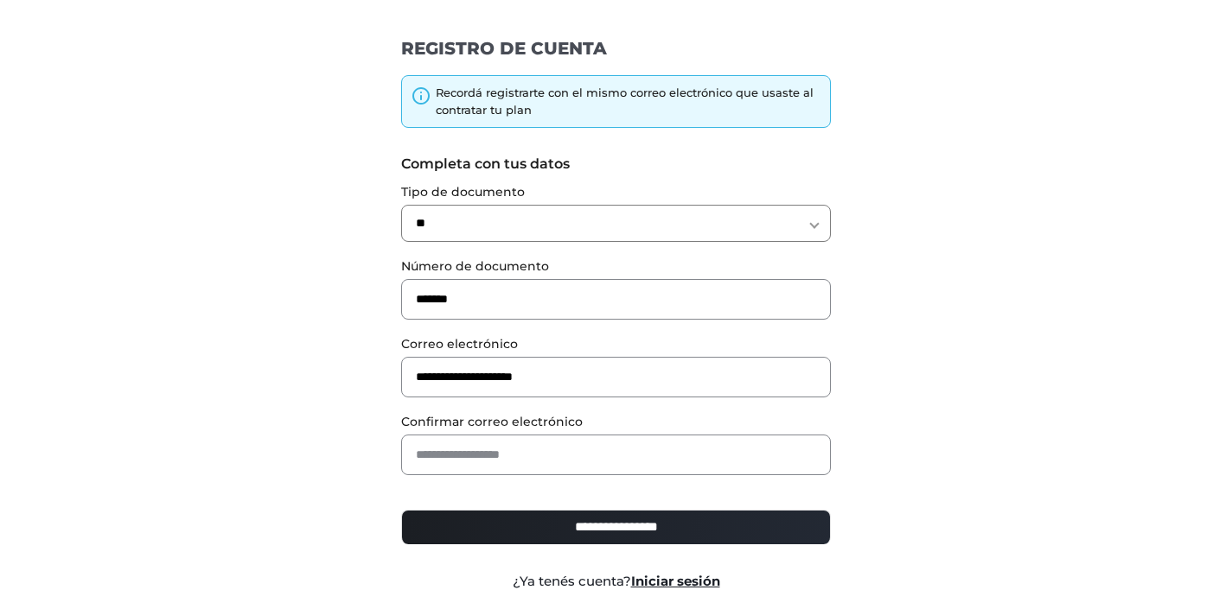  Describe the element at coordinates (615, 48) in the screenshot. I see `h1: REGISTRO DE CUENTA` at that location.